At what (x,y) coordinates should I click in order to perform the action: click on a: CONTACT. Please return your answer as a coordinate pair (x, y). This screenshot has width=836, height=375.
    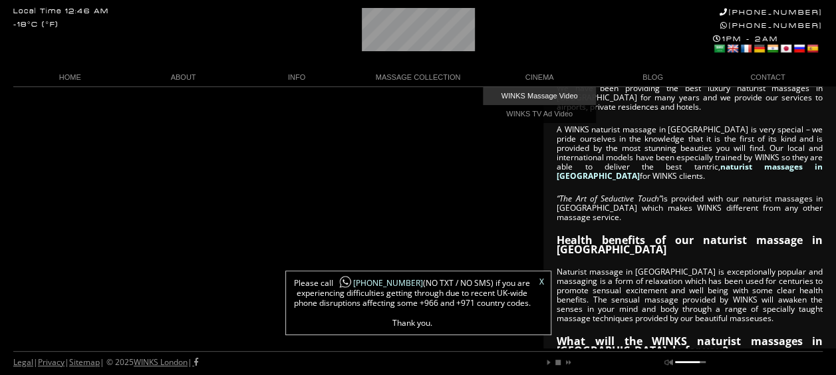
    Looking at the image, I should click on (766, 77).